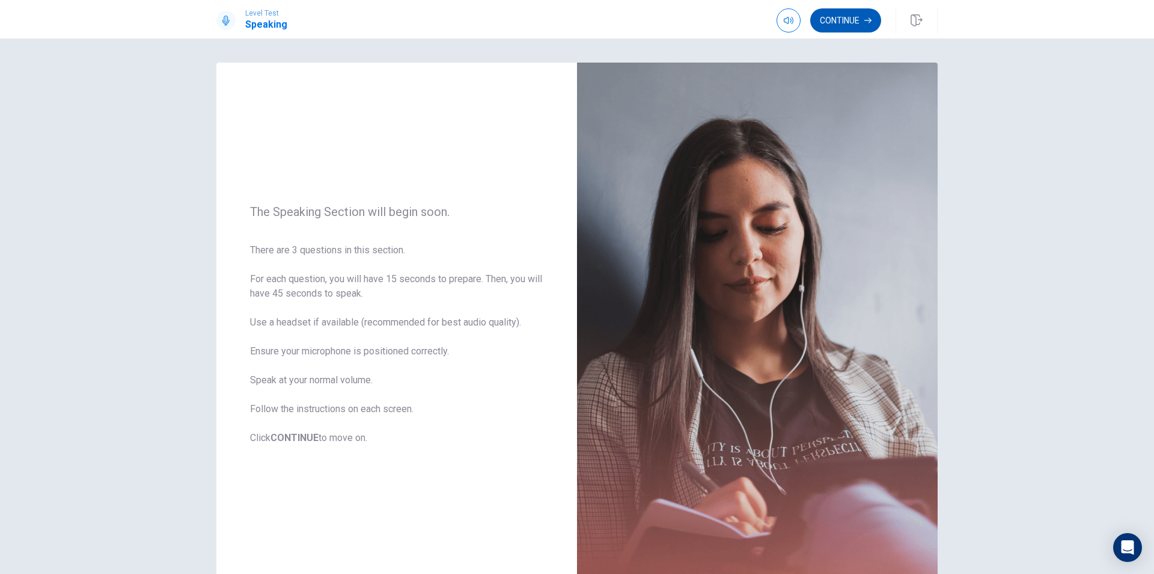 This screenshot has width=1154, height=574. Describe the element at coordinates (397, 212) in the screenshot. I see `span: The Speaking Section will begin soon.` at that location.